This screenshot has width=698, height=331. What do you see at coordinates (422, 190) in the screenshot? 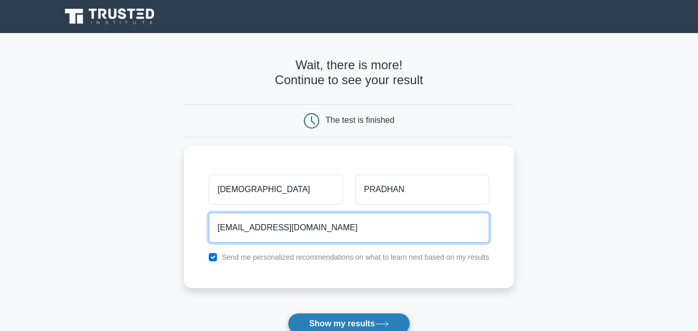
I see `input: Last name` at bounding box center [422, 190].